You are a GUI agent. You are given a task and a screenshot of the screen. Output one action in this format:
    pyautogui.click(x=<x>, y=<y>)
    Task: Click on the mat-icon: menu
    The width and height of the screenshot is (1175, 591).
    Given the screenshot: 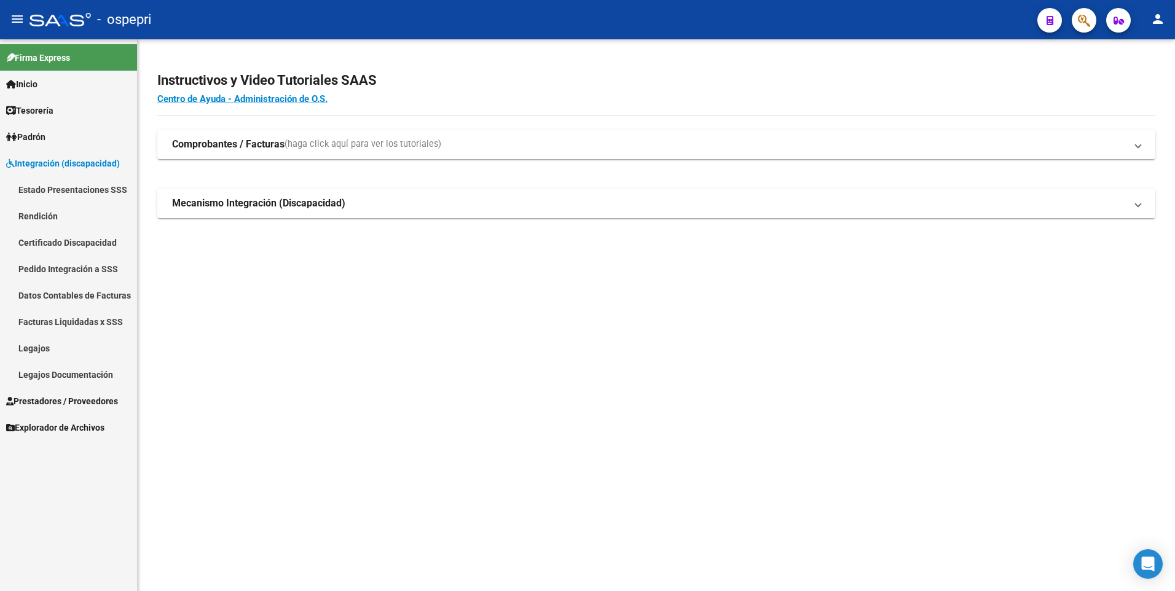 What is the action you would take?
    pyautogui.click(x=17, y=19)
    